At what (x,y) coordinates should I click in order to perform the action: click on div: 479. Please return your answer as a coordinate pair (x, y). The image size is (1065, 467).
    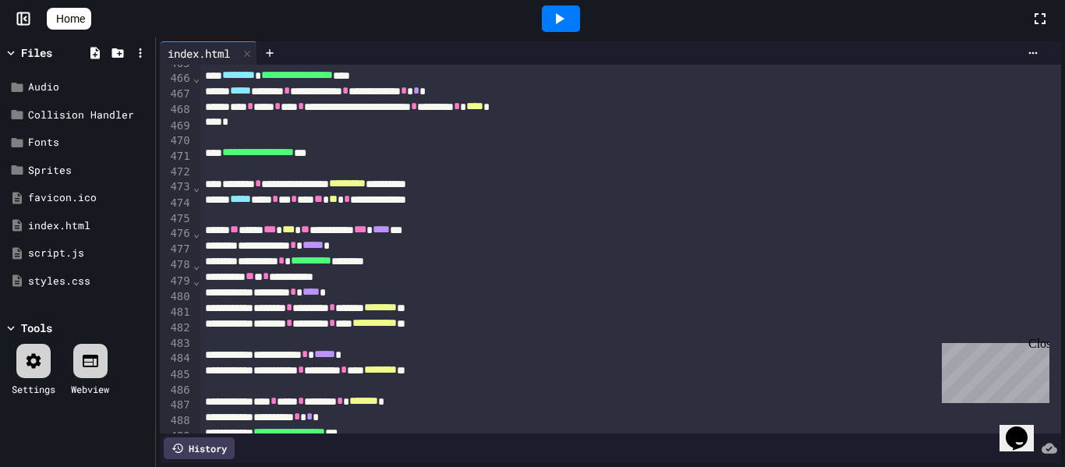
    Looking at the image, I should click on (176, 281).